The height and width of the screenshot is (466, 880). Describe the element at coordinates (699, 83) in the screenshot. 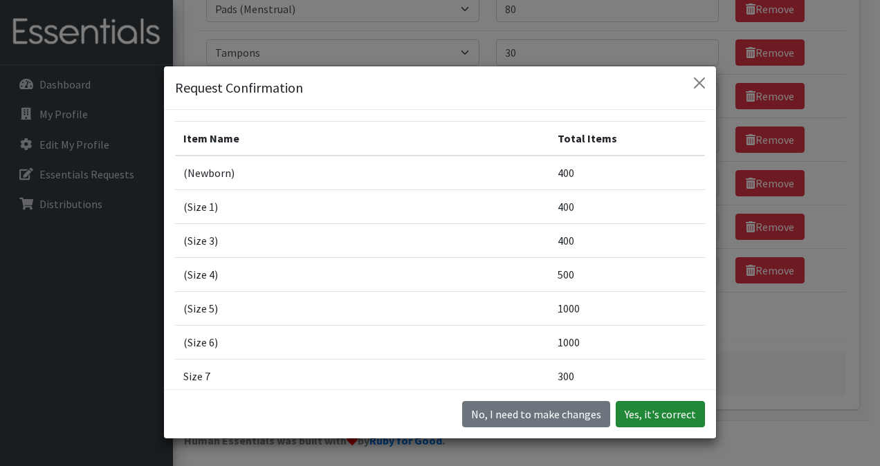

I see `button: Close` at that location.